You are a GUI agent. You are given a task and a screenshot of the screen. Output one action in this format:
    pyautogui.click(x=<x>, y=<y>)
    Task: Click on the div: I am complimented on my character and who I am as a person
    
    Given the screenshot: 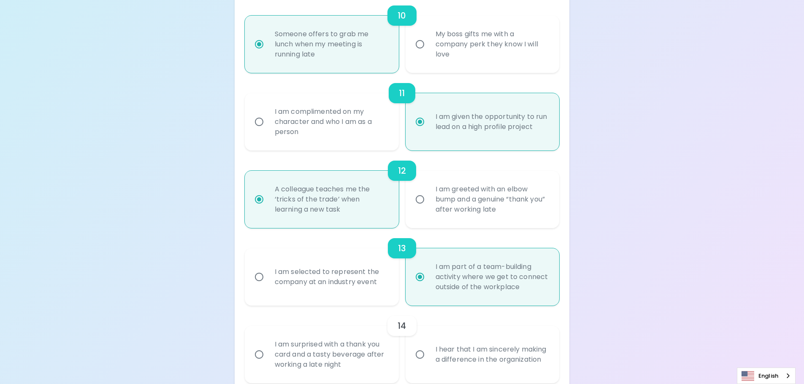 What is the action you would take?
    pyautogui.click(x=331, y=122)
    